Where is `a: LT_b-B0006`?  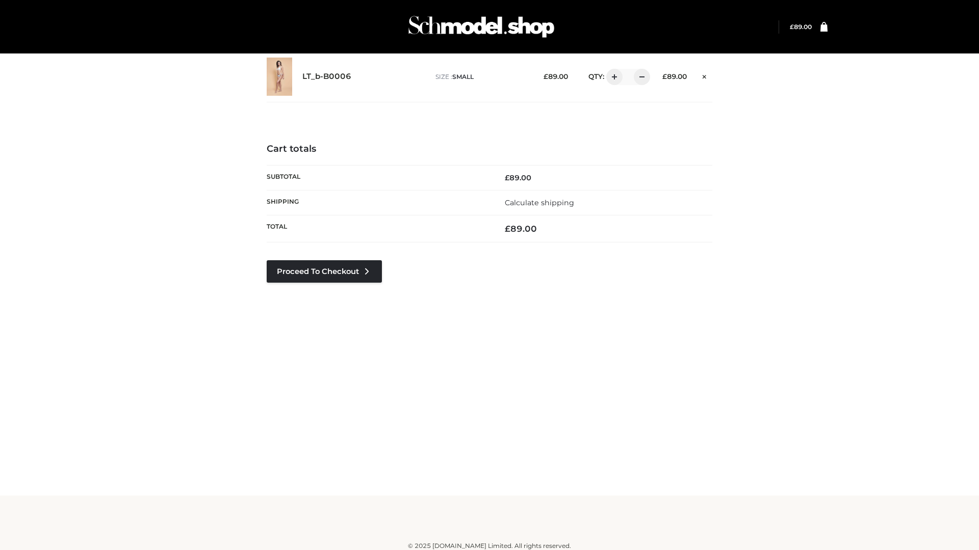
a: LT_b-B0006 is located at coordinates (327, 76).